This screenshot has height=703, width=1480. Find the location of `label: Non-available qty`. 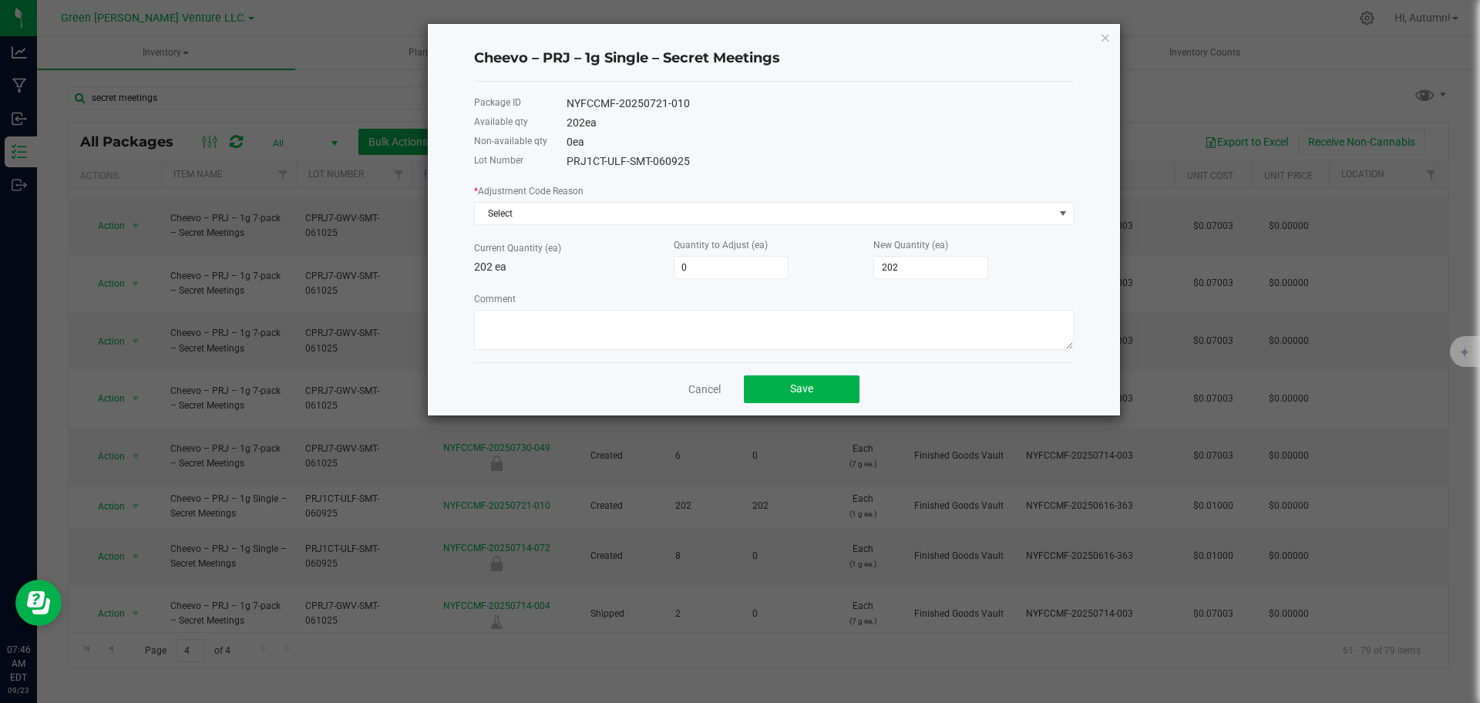

label: Non-available qty is located at coordinates (510, 141).